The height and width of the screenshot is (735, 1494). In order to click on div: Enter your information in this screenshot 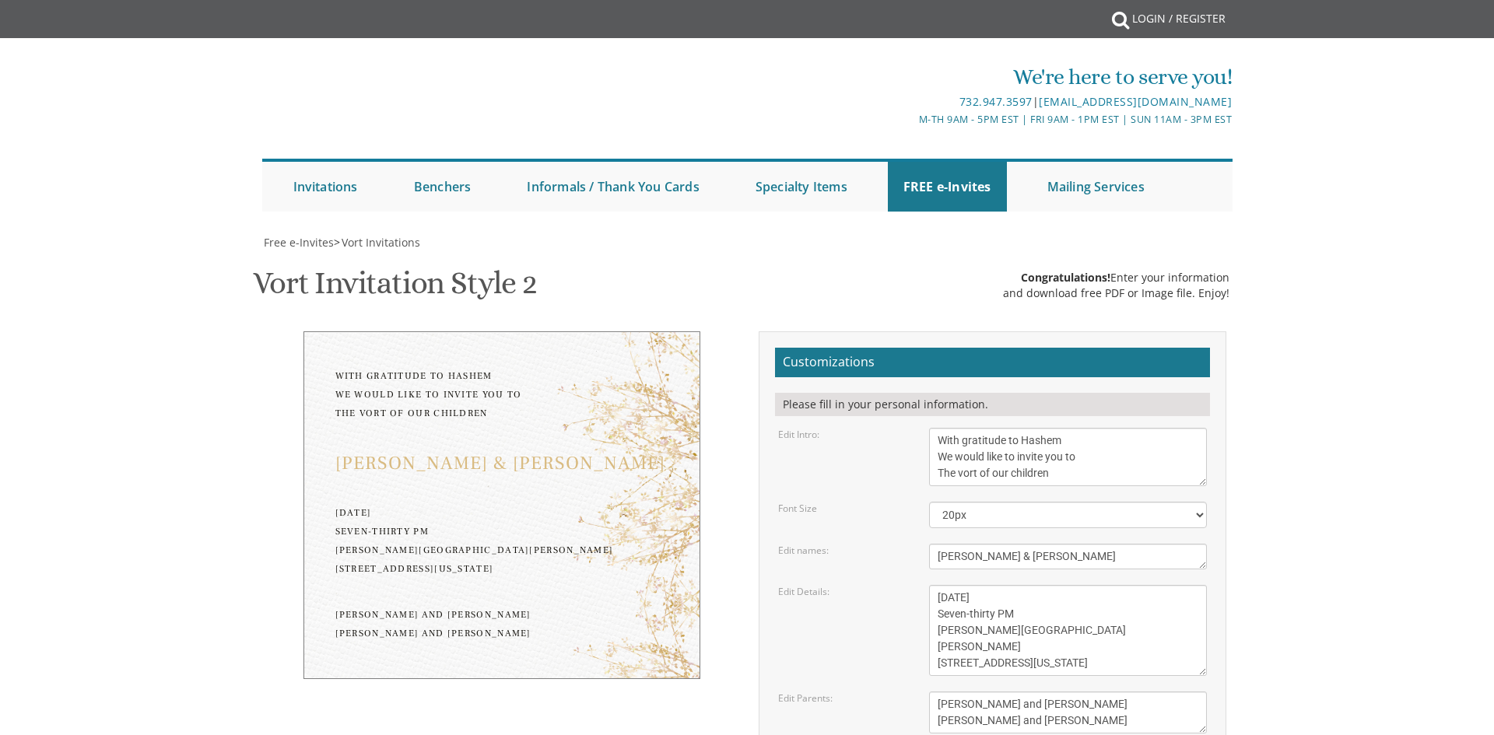, I will do `click(1116, 278)`.